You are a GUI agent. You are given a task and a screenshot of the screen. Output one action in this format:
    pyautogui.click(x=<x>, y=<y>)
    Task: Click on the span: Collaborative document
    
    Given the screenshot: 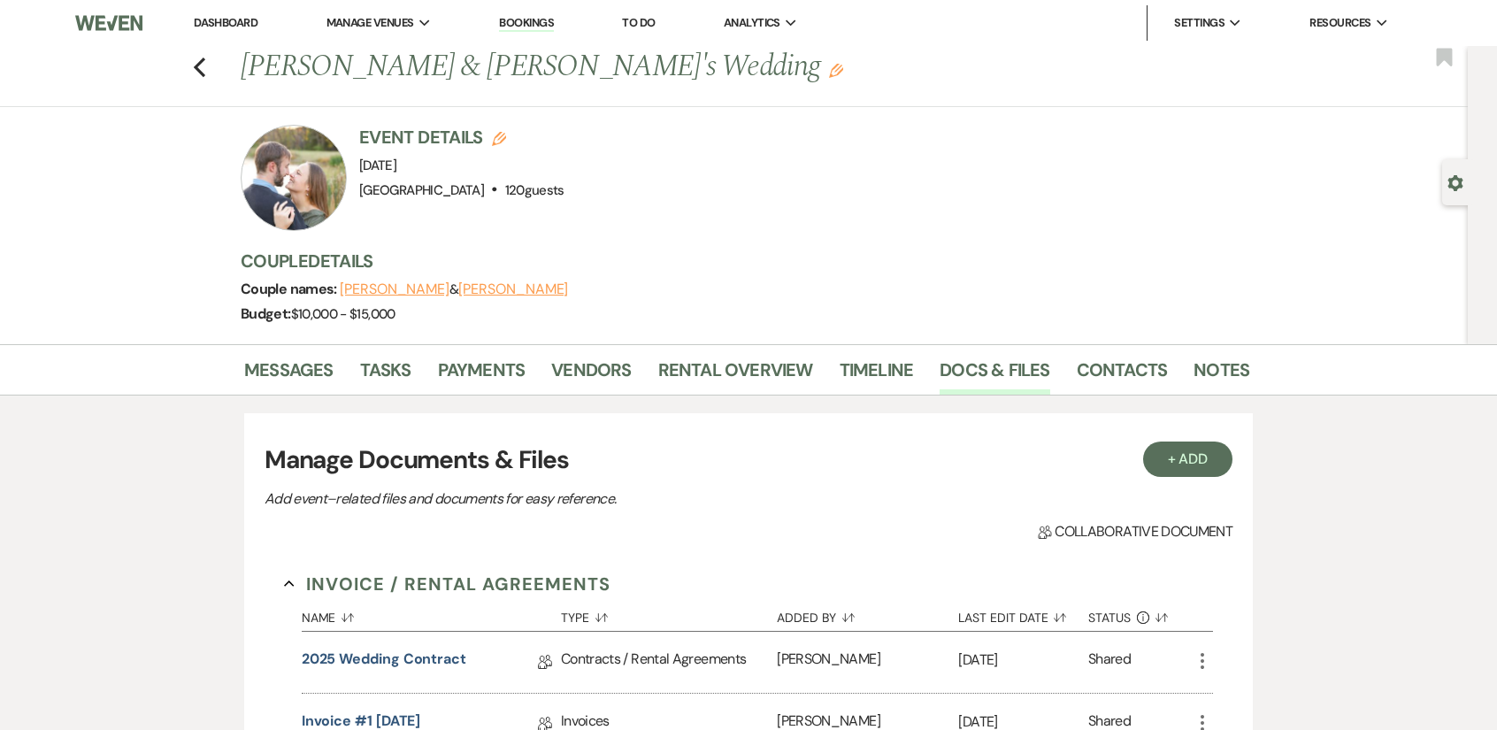 What is the action you would take?
    pyautogui.click(x=1135, y=532)
    